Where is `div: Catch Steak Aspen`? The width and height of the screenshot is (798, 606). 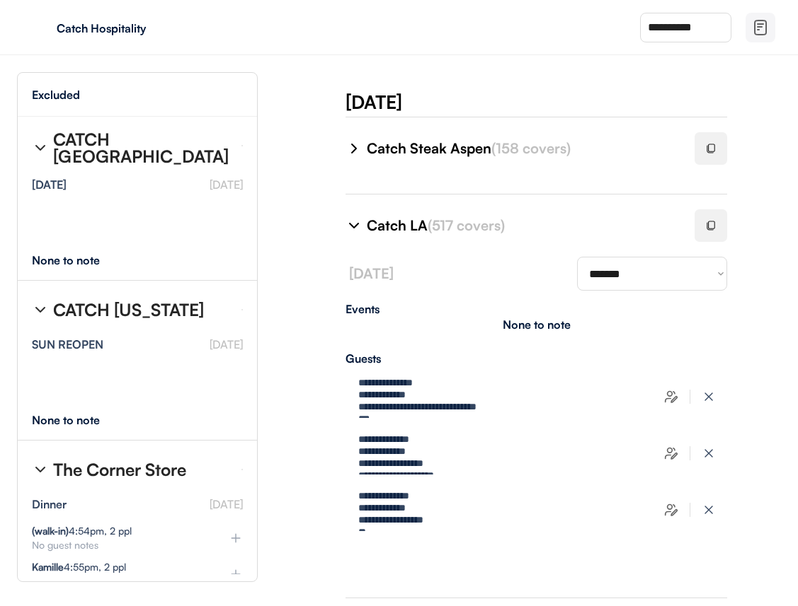
div: Catch Steak Aspen is located at coordinates (522, 149).